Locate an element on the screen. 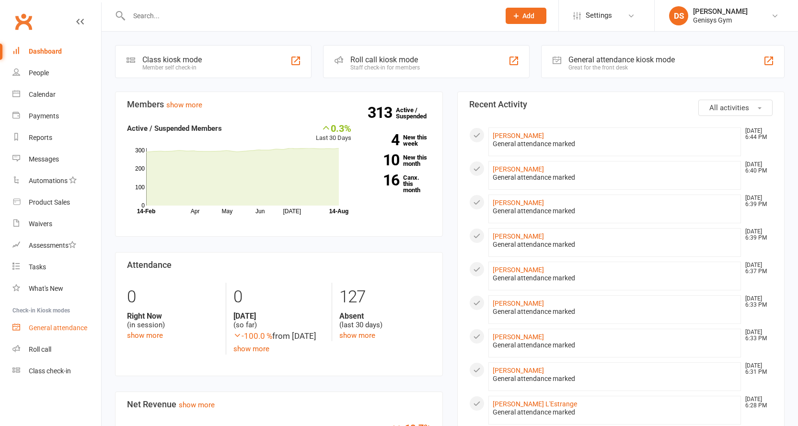  strong: Right Now is located at coordinates (173, 316).